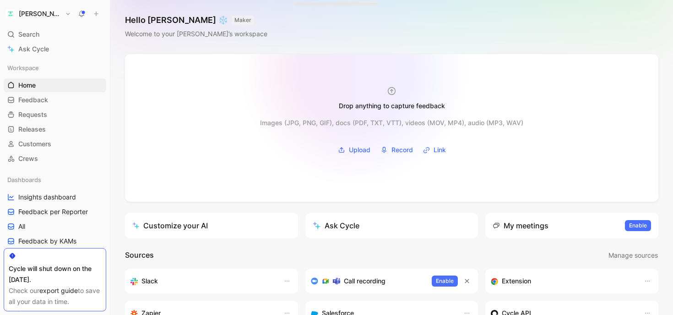 Image resolution: width=673 pixels, height=315 pixels. What do you see at coordinates (440, 150) in the screenshot?
I see `span: Link` at bounding box center [440, 150].